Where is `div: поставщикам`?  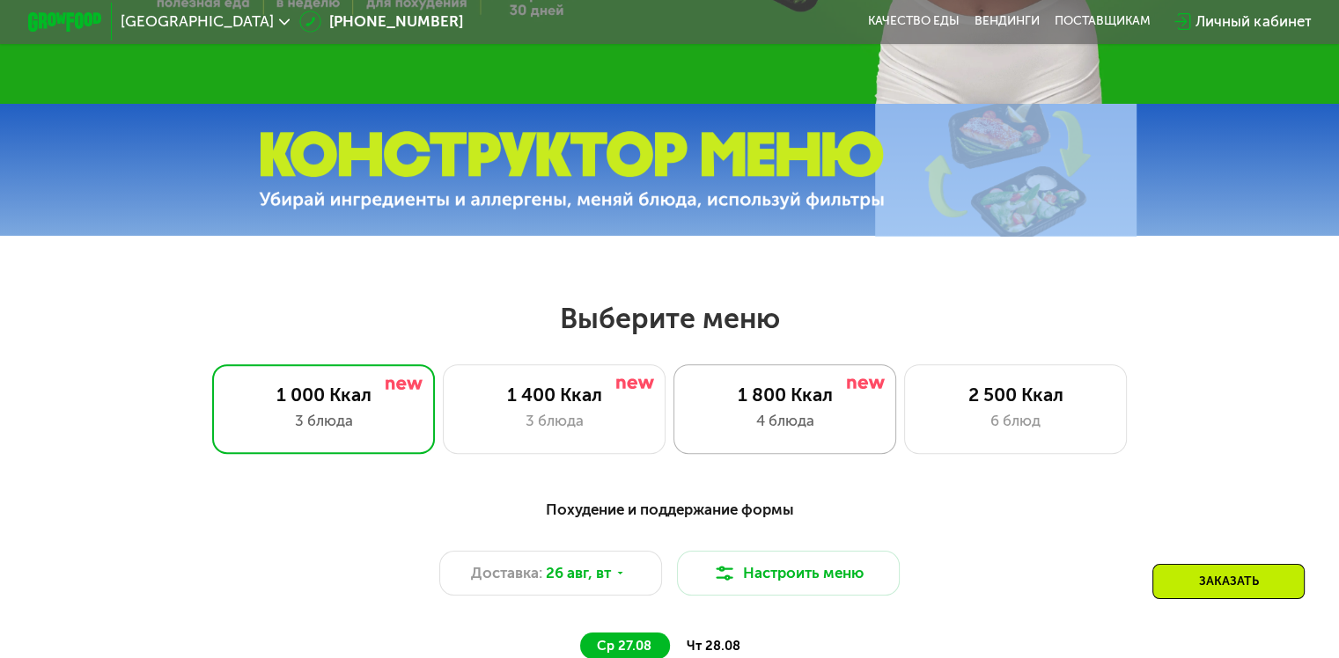
div: поставщикам is located at coordinates (1102, 21).